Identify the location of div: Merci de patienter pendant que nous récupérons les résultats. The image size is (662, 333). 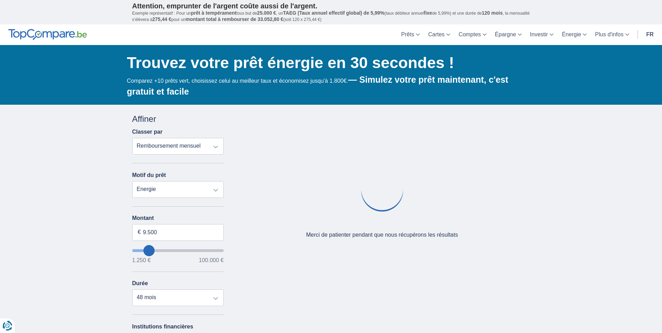
(382, 235).